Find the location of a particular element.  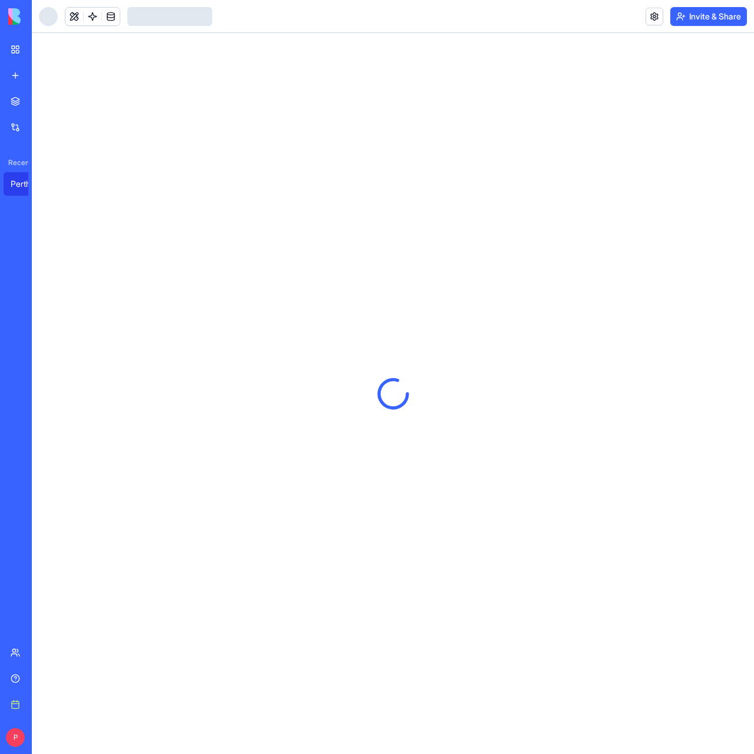

span: P is located at coordinates (15, 737).